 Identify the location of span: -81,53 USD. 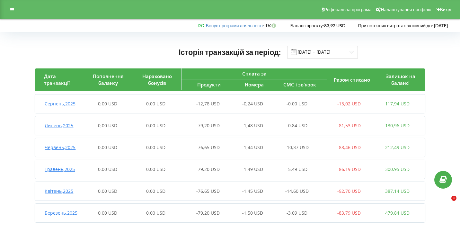
(349, 125).